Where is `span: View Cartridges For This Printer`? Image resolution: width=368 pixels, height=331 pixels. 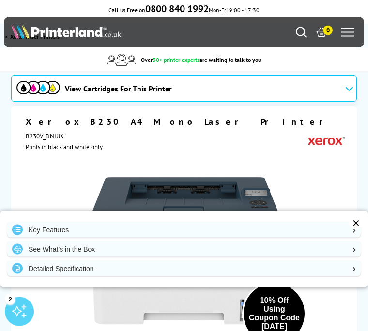
span: View Cartridges For This Printer is located at coordinates (118, 89).